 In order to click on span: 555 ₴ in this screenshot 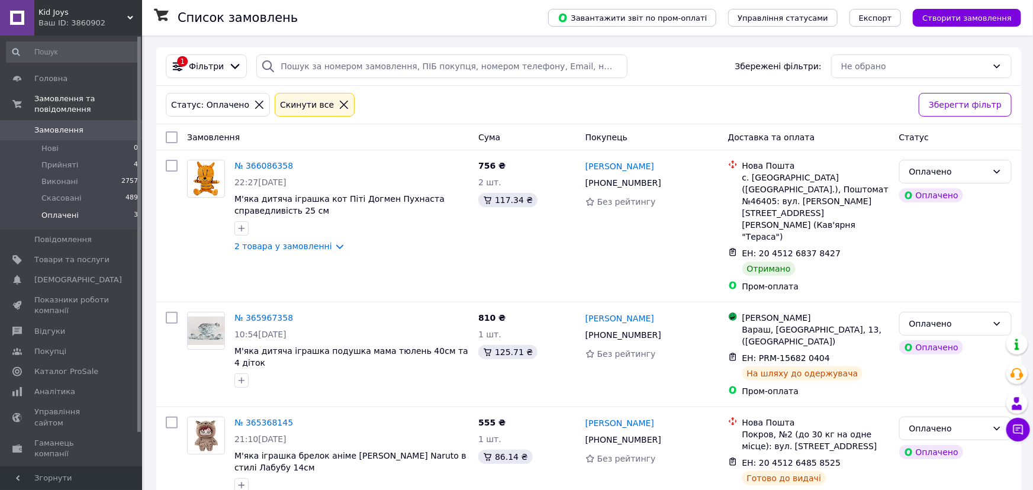, I will do `click(492, 423)`.